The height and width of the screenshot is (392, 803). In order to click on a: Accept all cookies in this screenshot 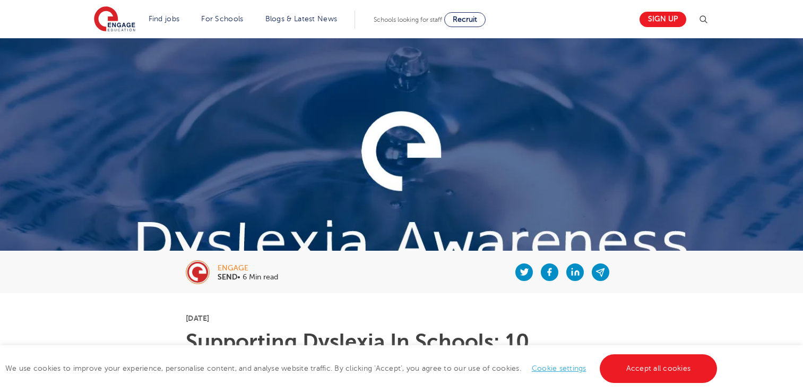, I will do `click(658, 368)`.